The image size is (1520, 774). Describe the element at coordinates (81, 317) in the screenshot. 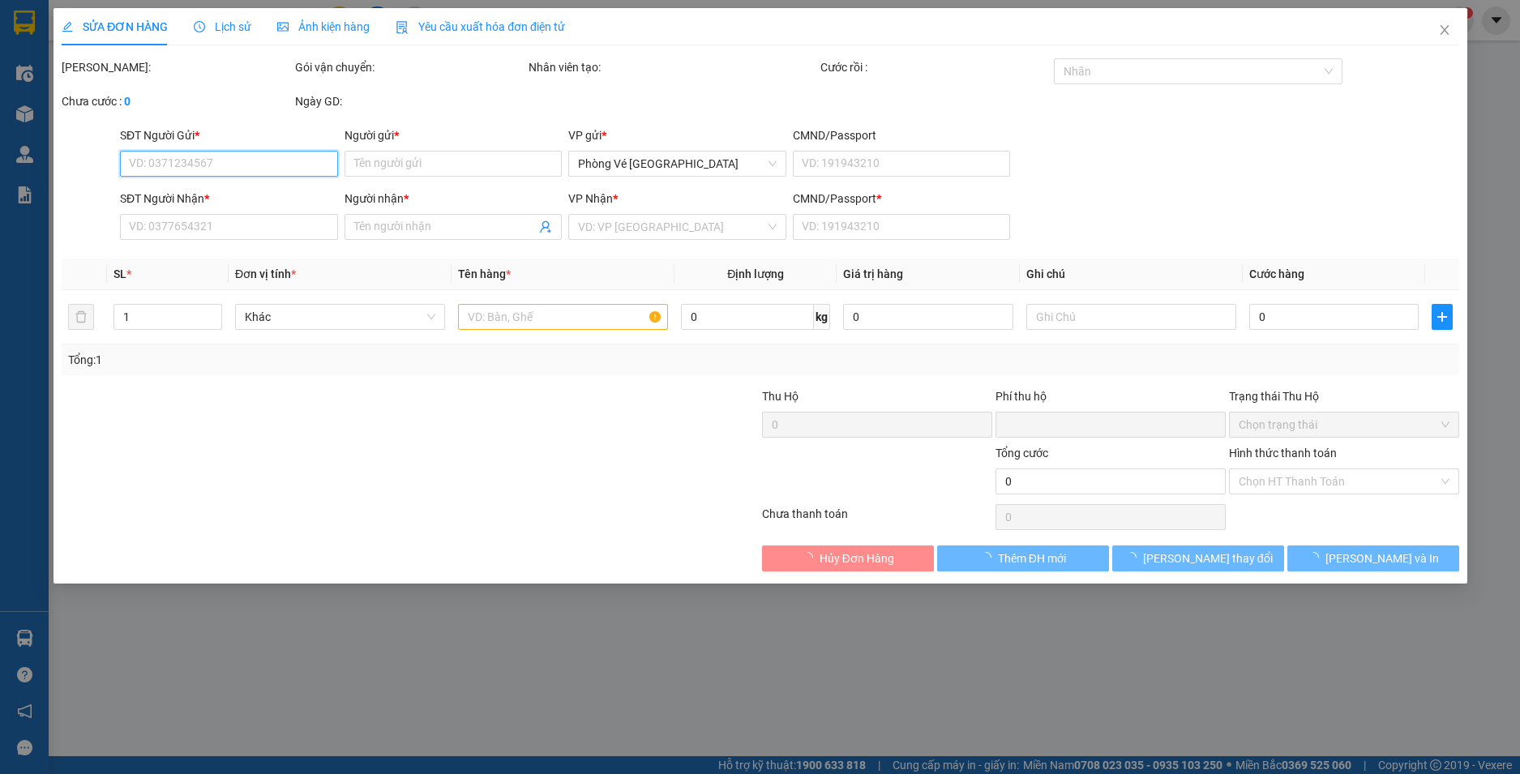

I see `button: delete` at that location.